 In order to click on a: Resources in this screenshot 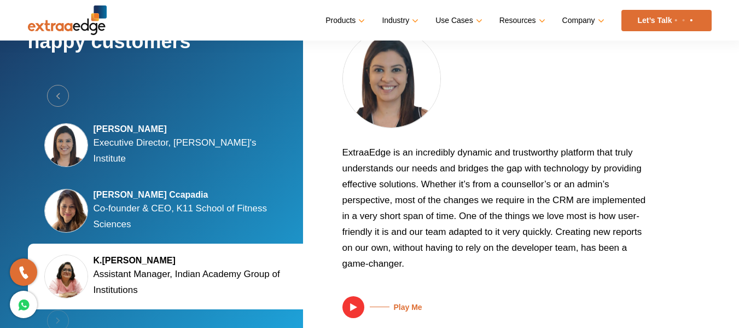, I will do `click(521, 20)`.